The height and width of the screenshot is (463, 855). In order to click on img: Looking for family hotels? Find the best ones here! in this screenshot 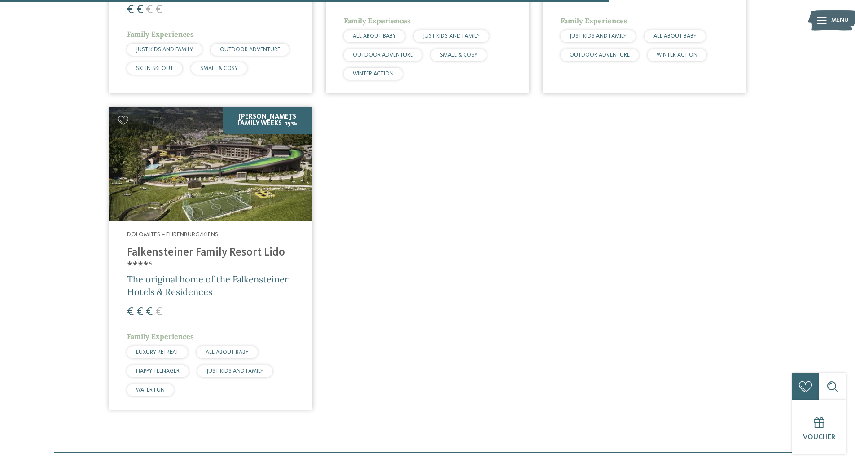, I will do `click(211, 164)`.